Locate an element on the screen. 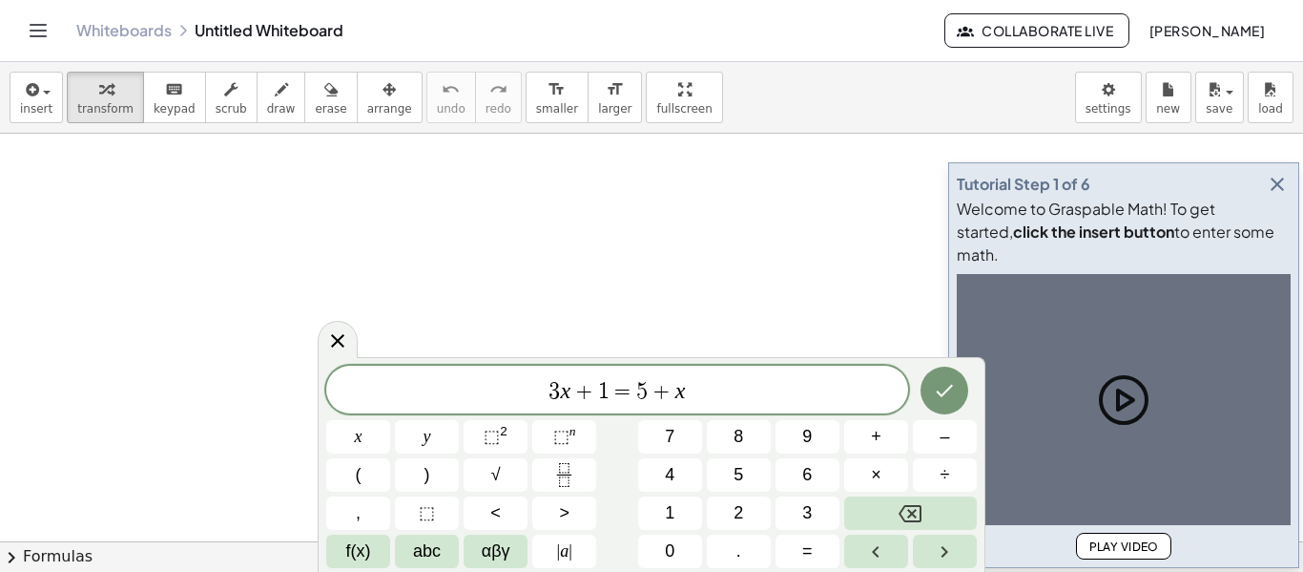  span: 7 is located at coordinates (670, 436).